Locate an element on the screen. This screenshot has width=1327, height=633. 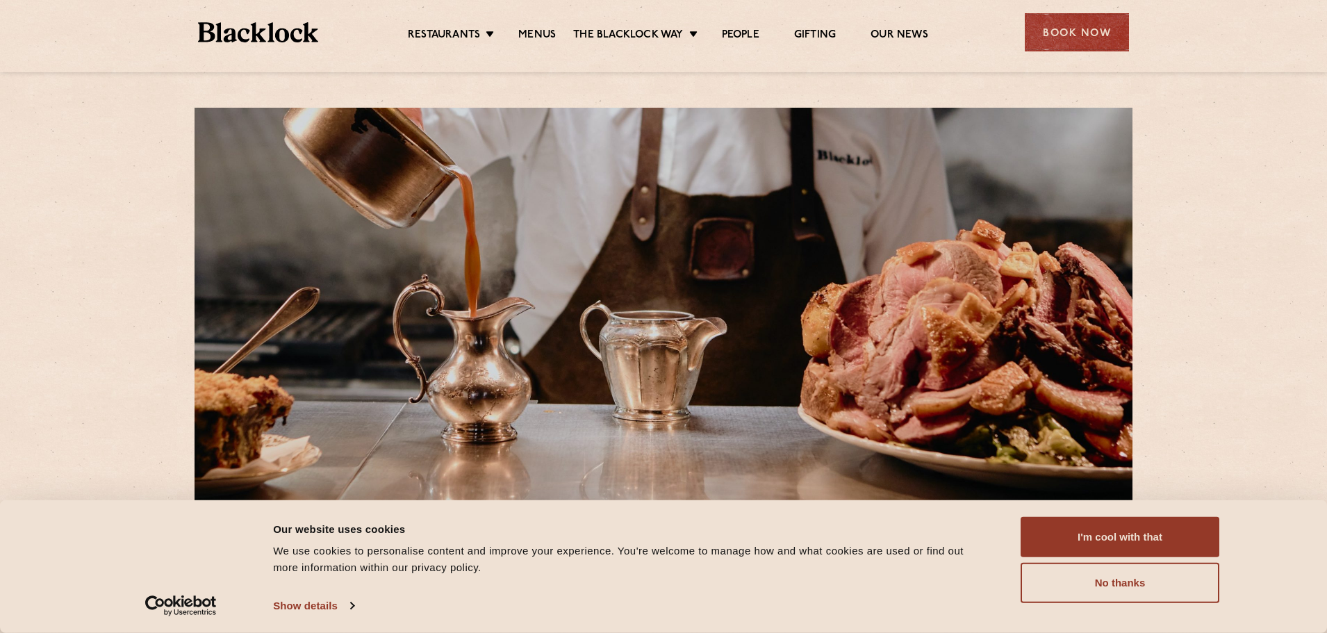
button: No thanks is located at coordinates (1120, 583).